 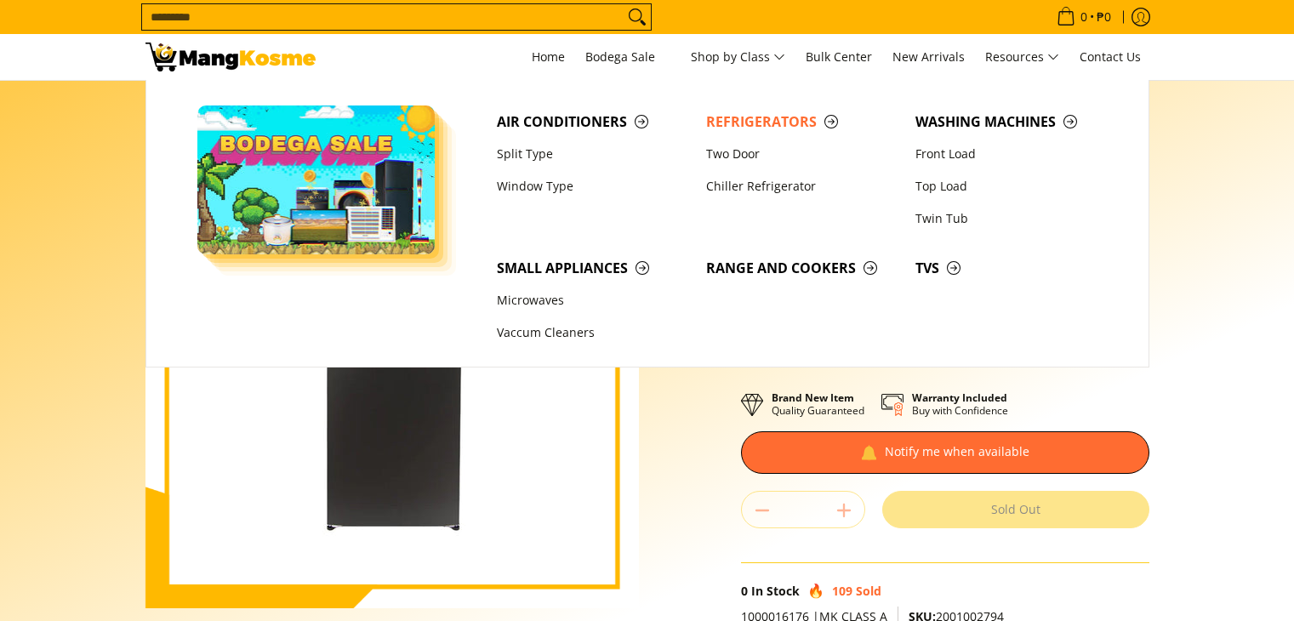 I want to click on a: Bodega Sale, so click(x=628, y=57).